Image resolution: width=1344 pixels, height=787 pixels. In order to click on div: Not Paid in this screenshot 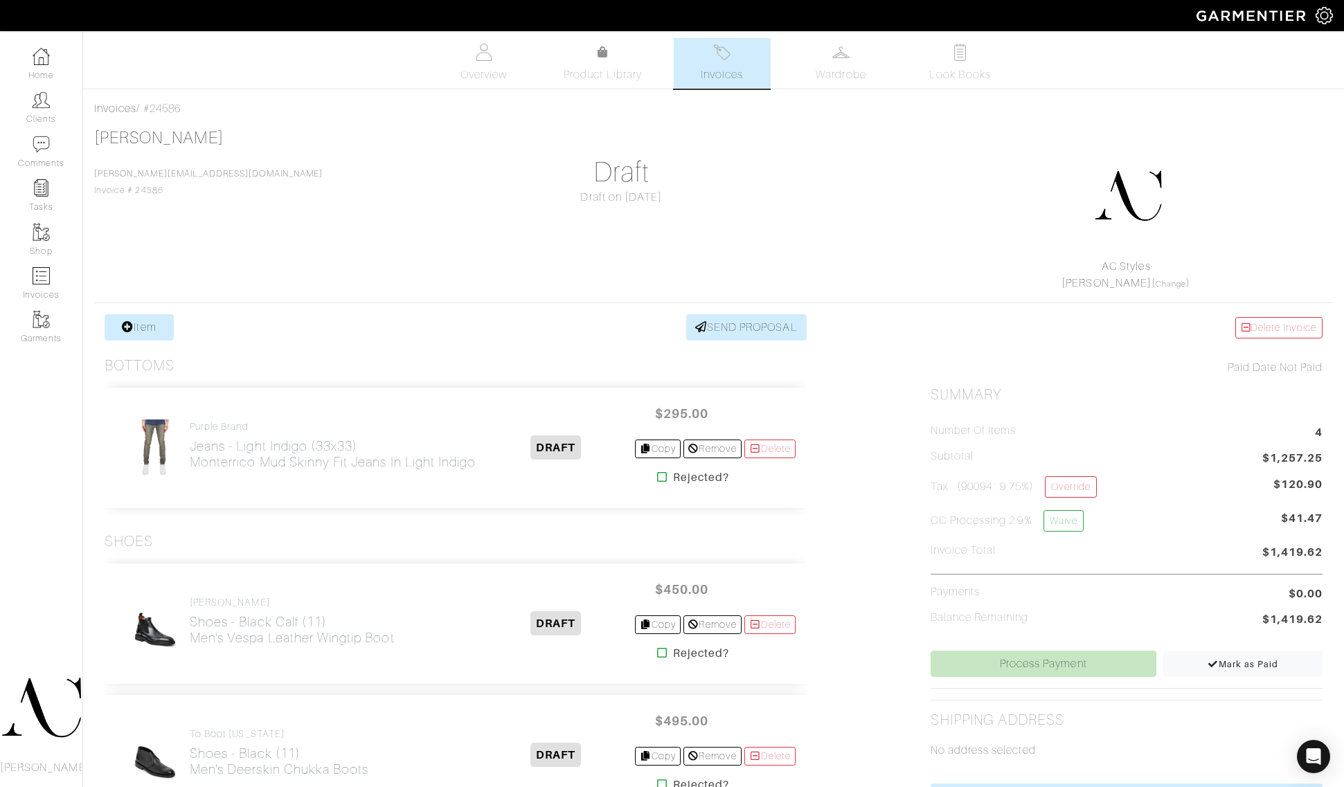, I will do `click(1127, 368)`.